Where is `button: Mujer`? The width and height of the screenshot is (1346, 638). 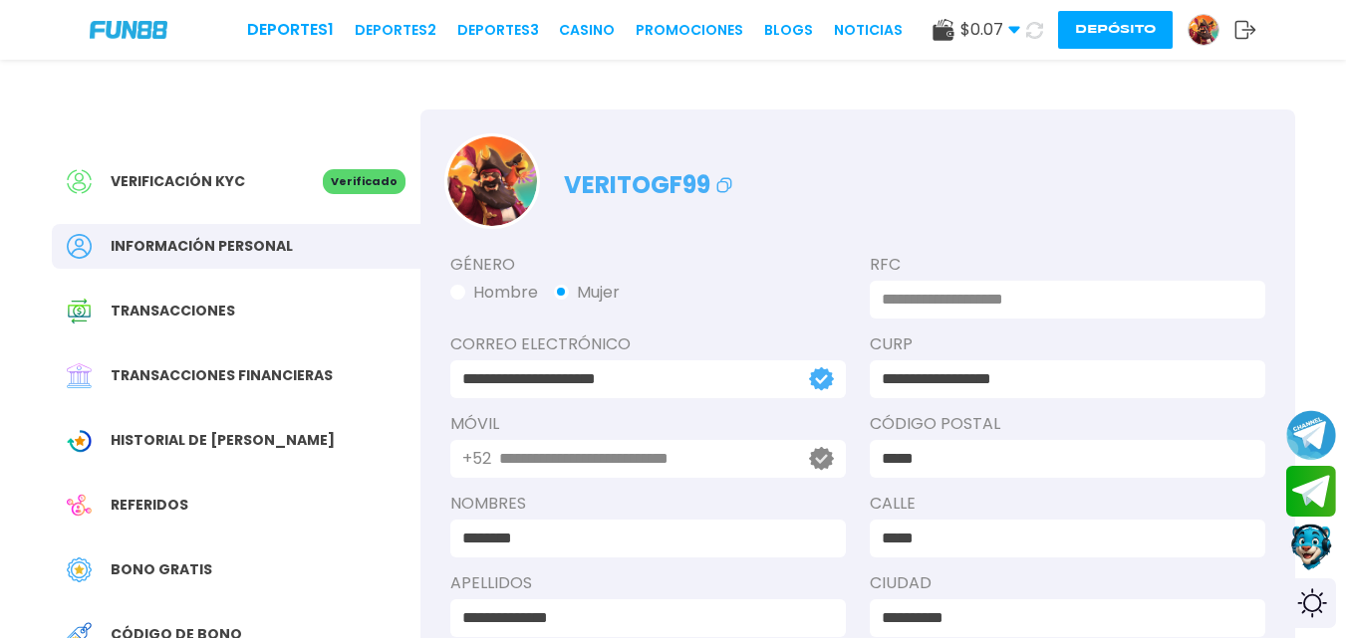 button: Mujer is located at coordinates (587, 293).